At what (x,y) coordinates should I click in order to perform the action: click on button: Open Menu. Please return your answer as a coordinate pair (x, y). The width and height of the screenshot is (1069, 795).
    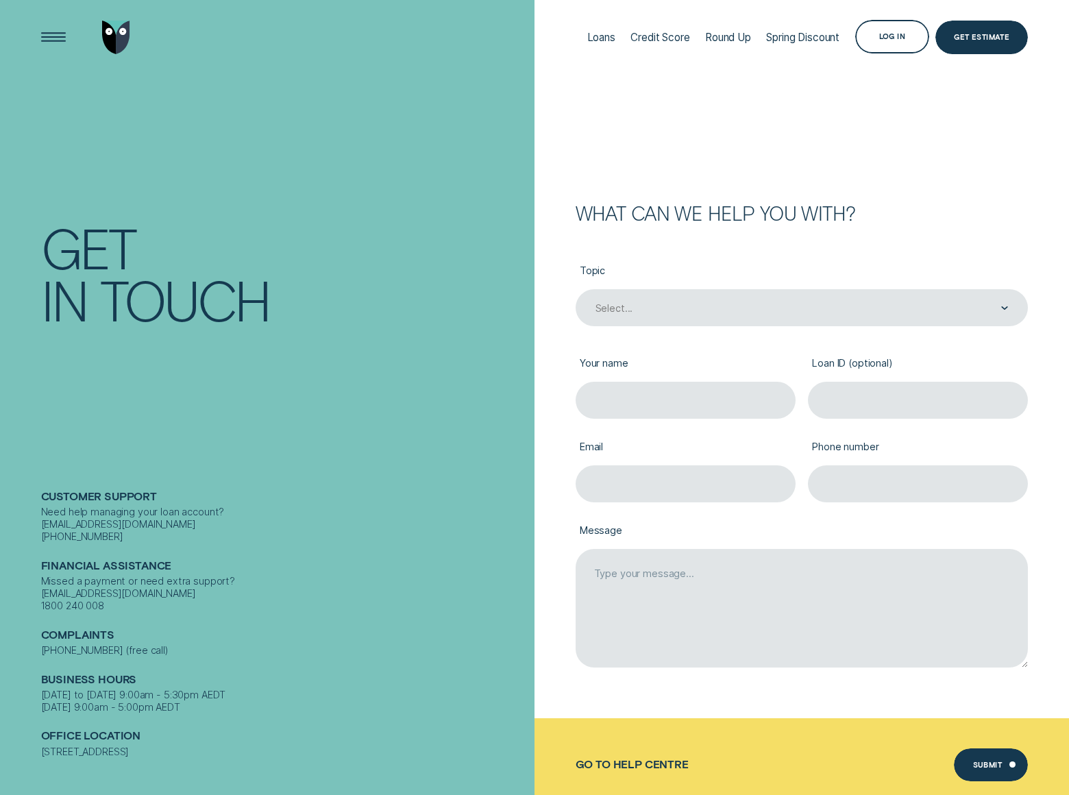
    Looking at the image, I should click on (53, 37).